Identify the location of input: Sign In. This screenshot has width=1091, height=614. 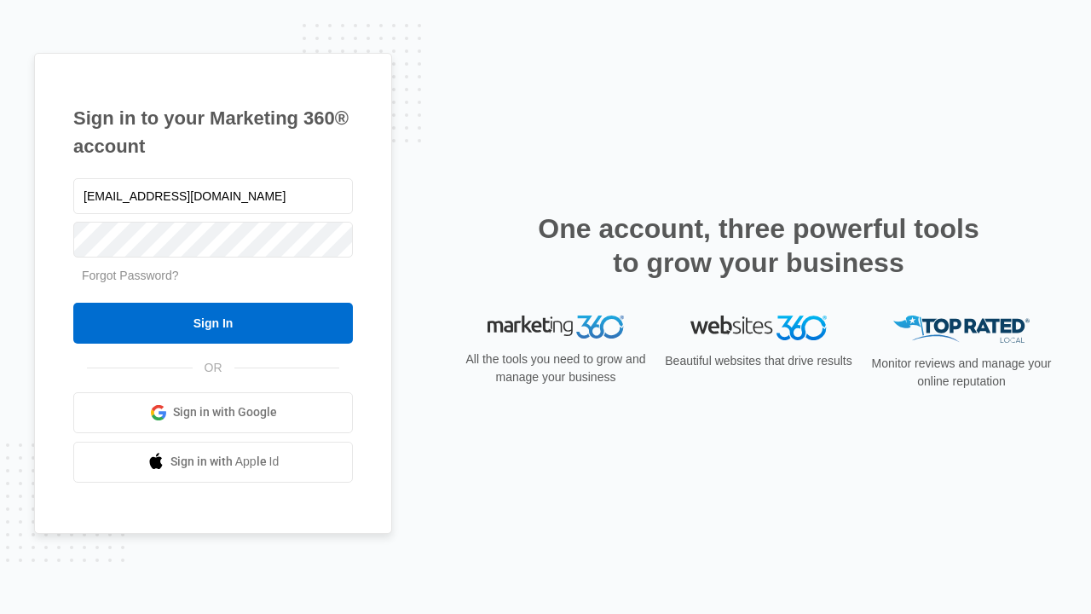
(213, 323).